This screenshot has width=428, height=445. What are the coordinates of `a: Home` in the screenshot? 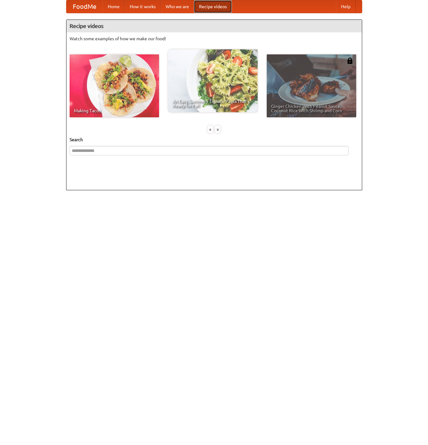 It's located at (114, 7).